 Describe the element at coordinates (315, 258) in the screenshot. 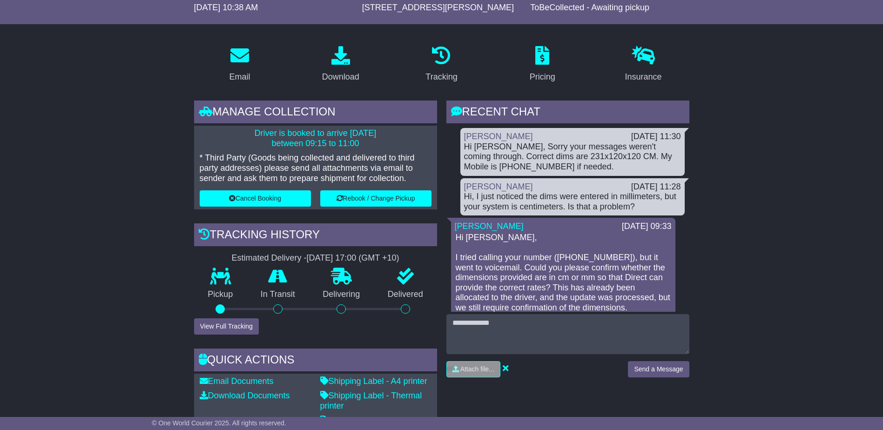

I see `div: Estimated Delivery -` at that location.